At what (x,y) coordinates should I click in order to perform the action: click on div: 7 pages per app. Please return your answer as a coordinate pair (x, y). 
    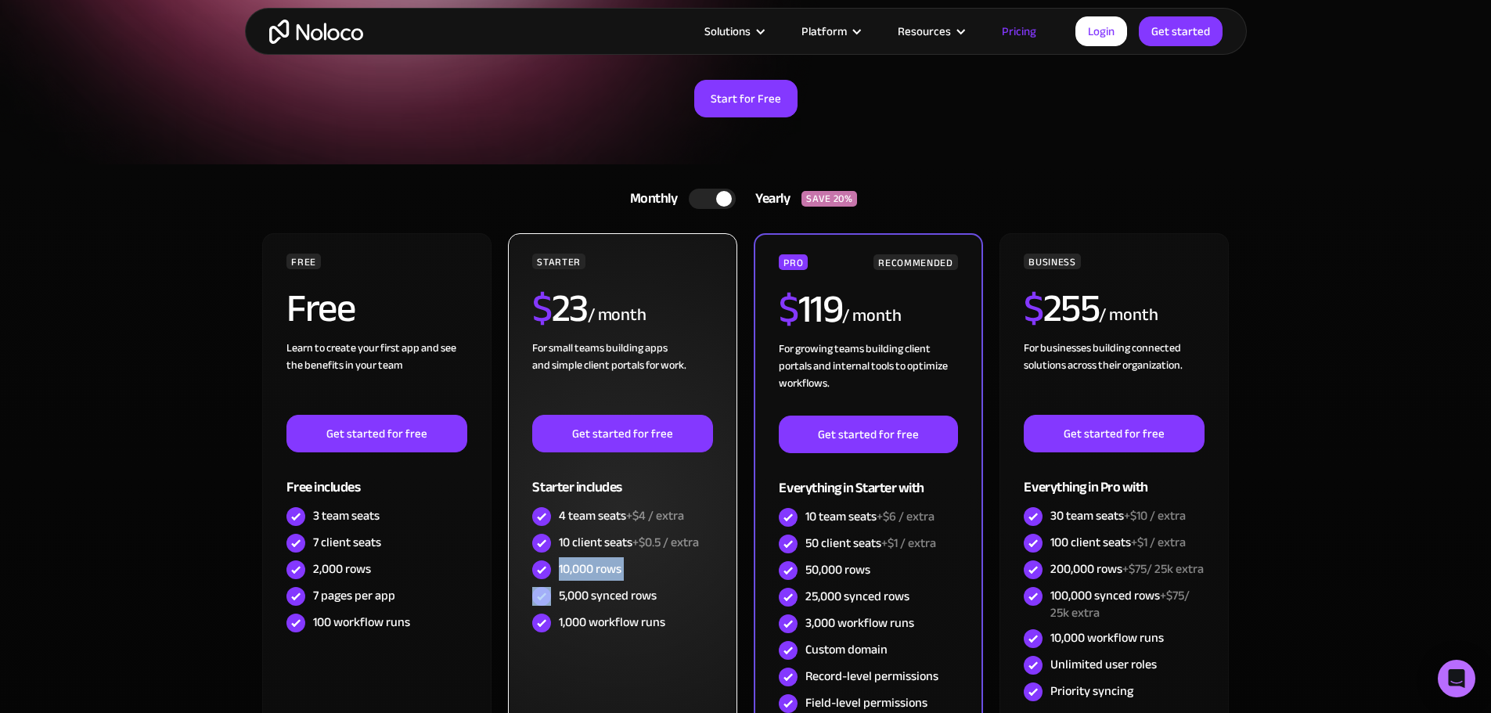
    Looking at the image, I should click on (354, 596).